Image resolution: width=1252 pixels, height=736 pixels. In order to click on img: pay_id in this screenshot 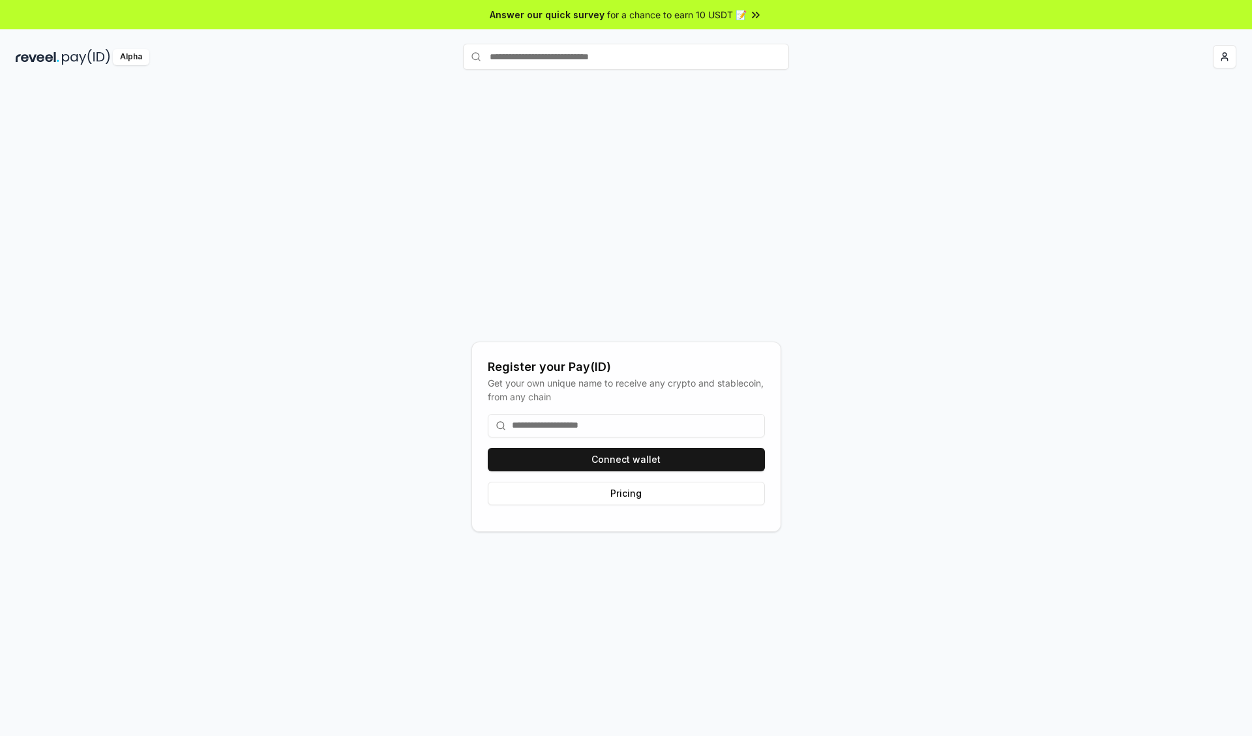, I will do `click(86, 57)`.